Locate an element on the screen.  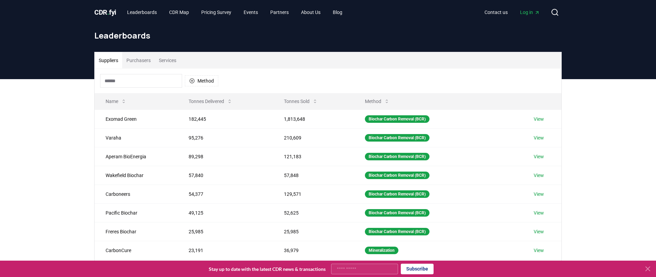
td: 54,377 is located at coordinates (225, 194).